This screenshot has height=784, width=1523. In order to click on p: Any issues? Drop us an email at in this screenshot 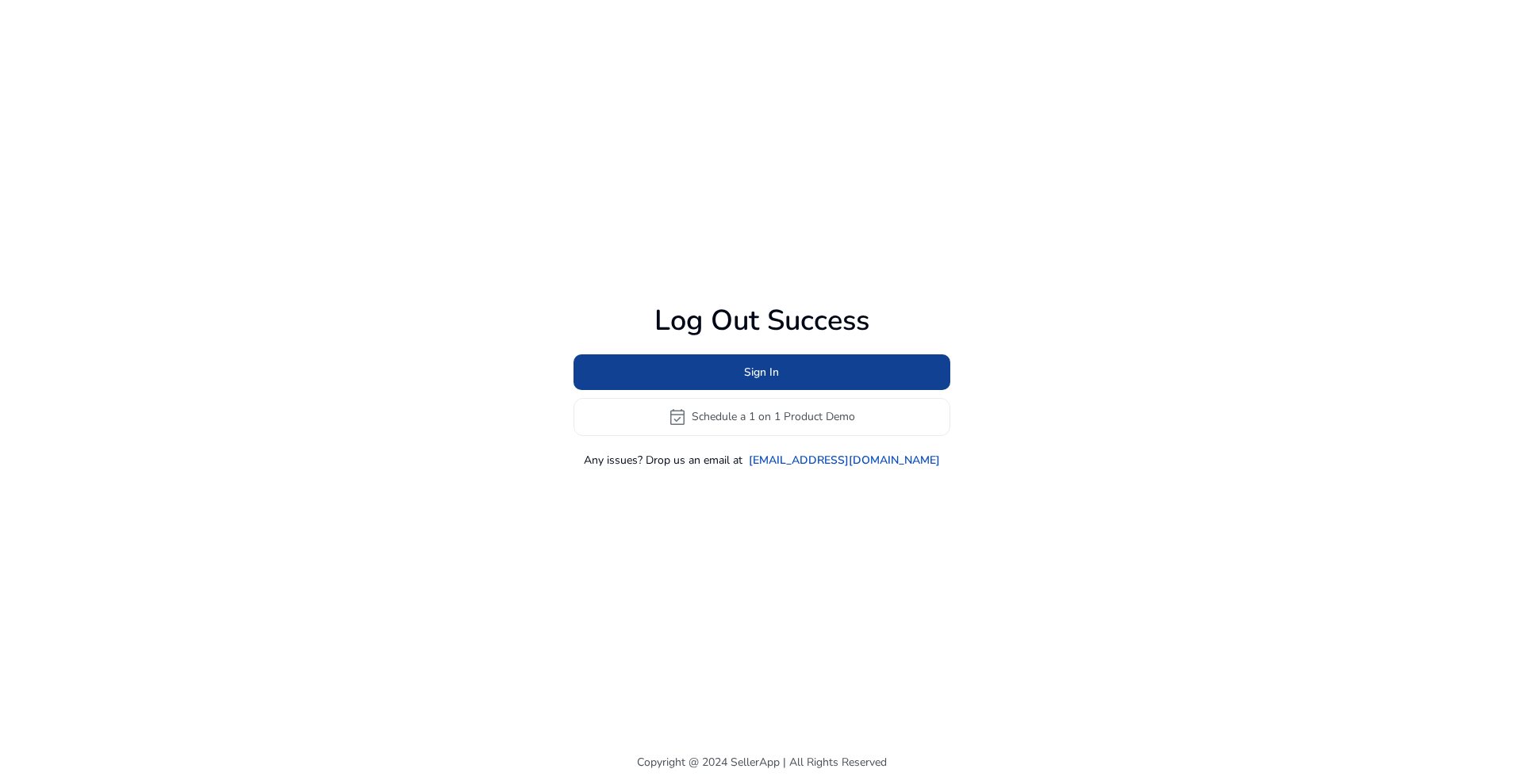, I will do `click(663, 460)`.